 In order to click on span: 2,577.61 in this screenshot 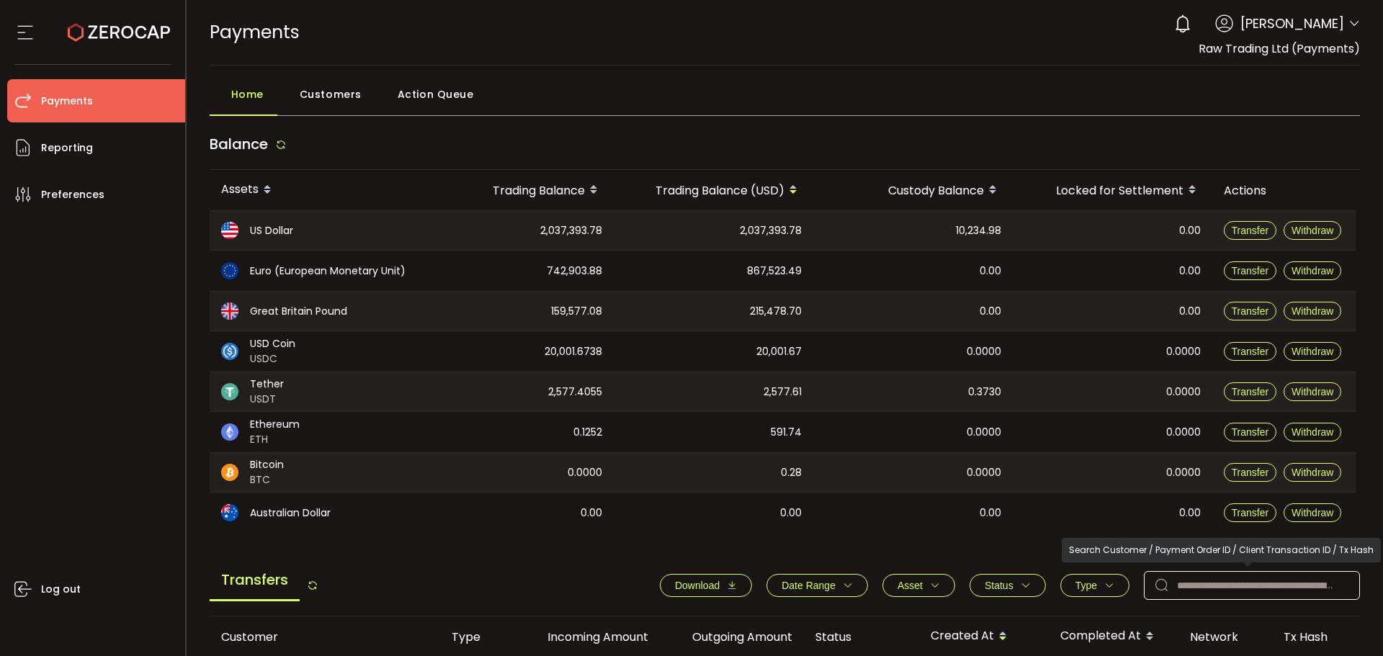, I will do `click(782, 392)`.